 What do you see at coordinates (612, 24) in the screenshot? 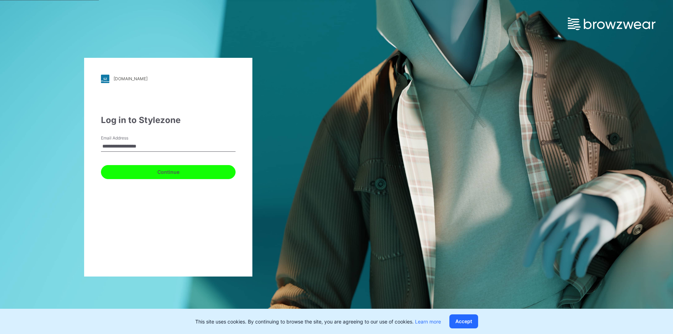
I see `img: browzwear-logo.e42bd6dac1945053ebaf764b6aa21510.svg` at bounding box center [612, 24].